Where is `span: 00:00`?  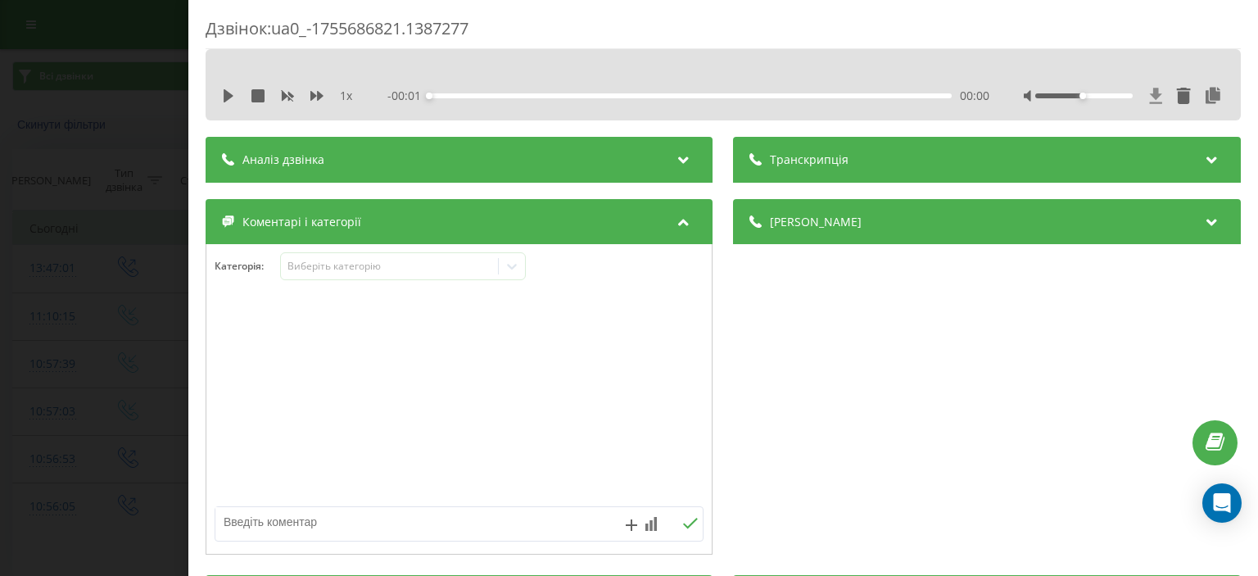 span: 00:00 is located at coordinates (975, 96).